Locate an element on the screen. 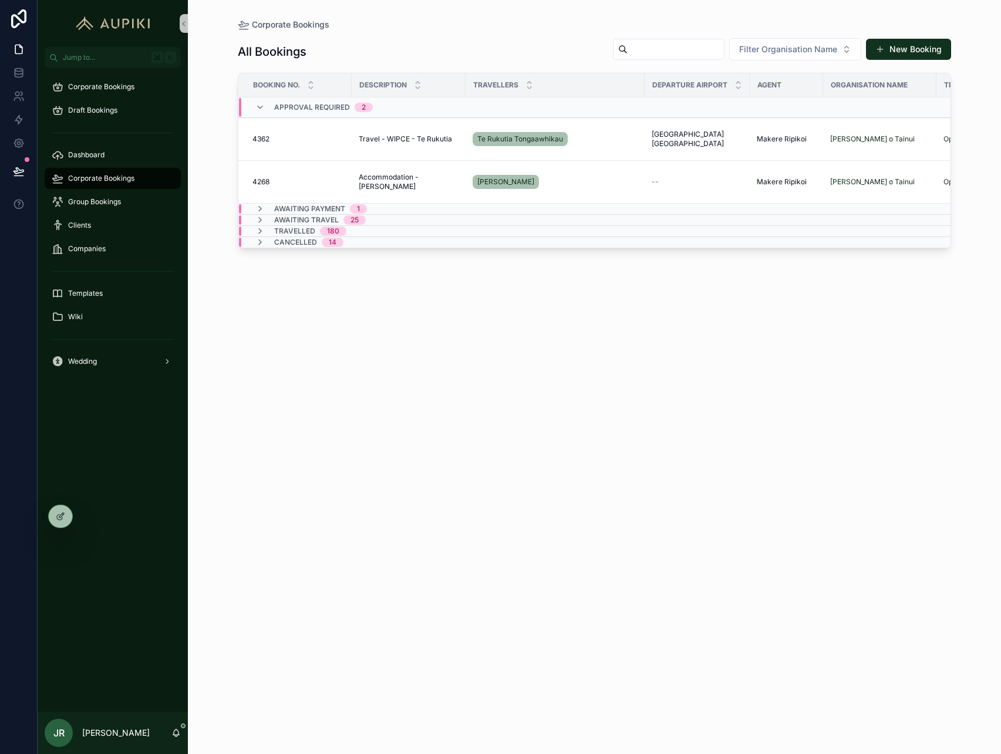 This screenshot has width=1001, height=754. div: 14 is located at coordinates (332, 242).